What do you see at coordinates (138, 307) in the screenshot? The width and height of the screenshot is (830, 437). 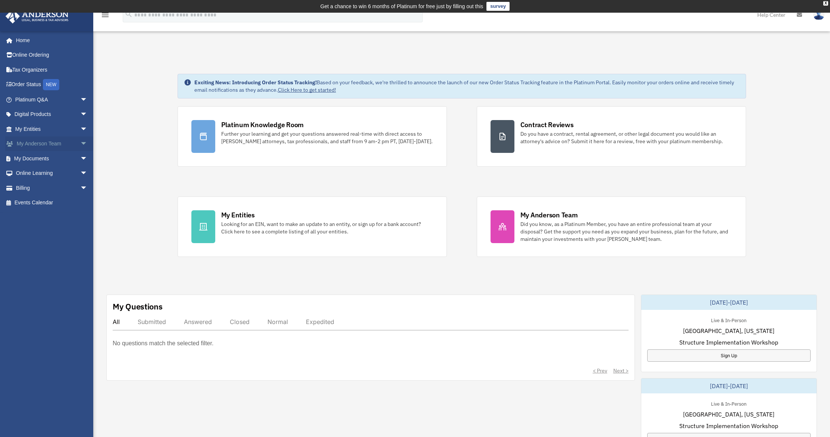 I see `div: My Questions` at bounding box center [138, 307].